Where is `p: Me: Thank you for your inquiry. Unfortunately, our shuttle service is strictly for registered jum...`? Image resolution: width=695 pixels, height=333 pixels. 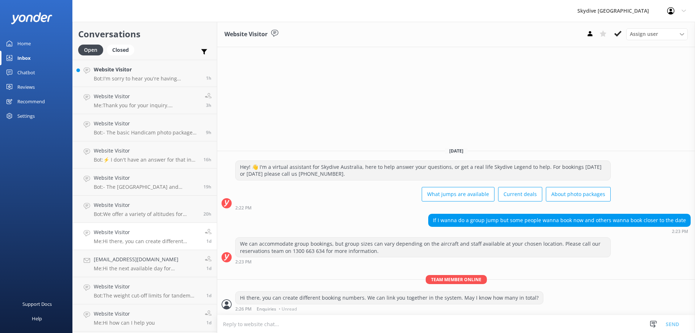
p: Me: Thank you for your inquiry. Unfortunately, our shuttle service is strictly for registered jum... is located at coordinates (147, 105).